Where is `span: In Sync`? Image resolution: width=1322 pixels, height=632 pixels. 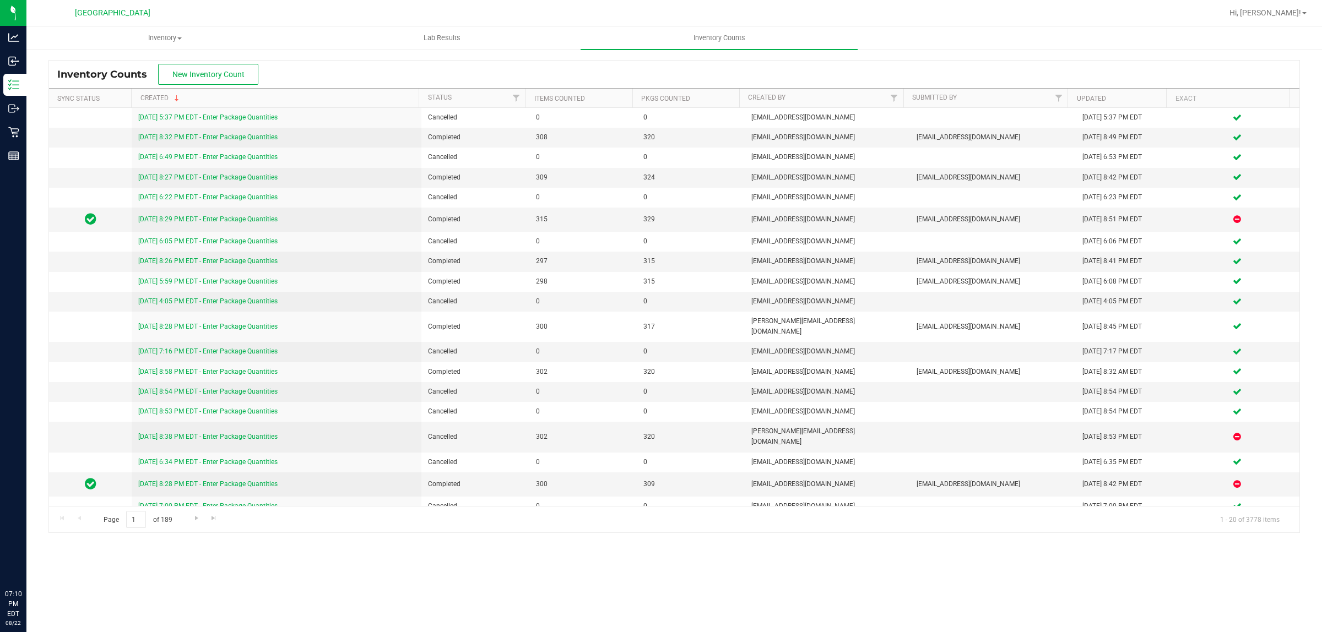 span: In Sync is located at coordinates (90, 484).